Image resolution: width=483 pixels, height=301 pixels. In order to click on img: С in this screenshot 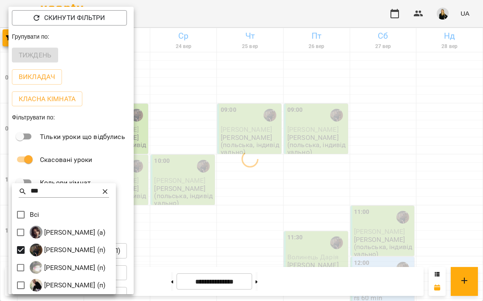, I will do `click(36, 285)`.